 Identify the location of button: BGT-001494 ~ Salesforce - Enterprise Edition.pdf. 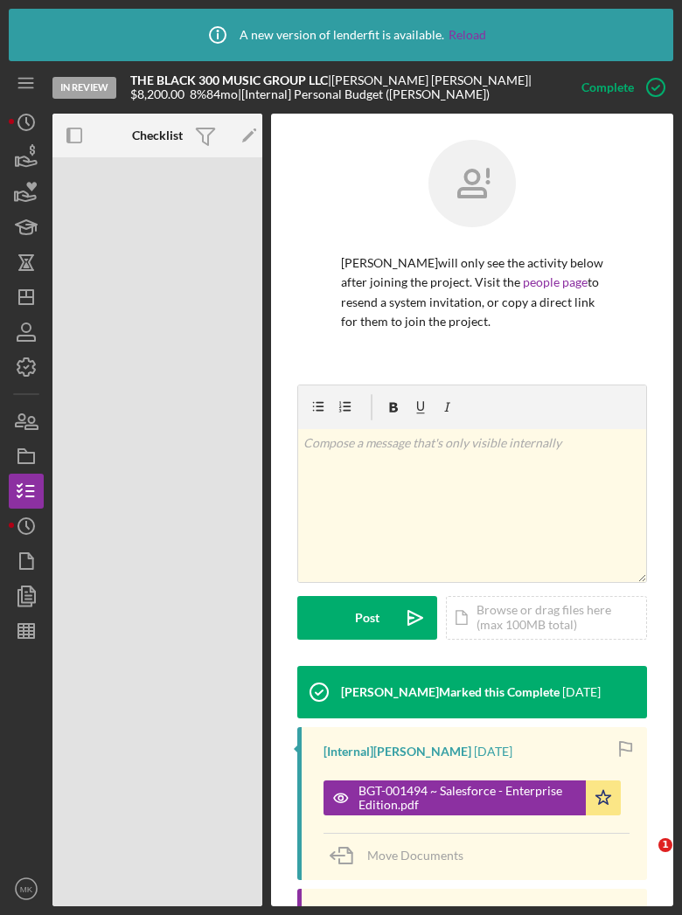
(472, 798).